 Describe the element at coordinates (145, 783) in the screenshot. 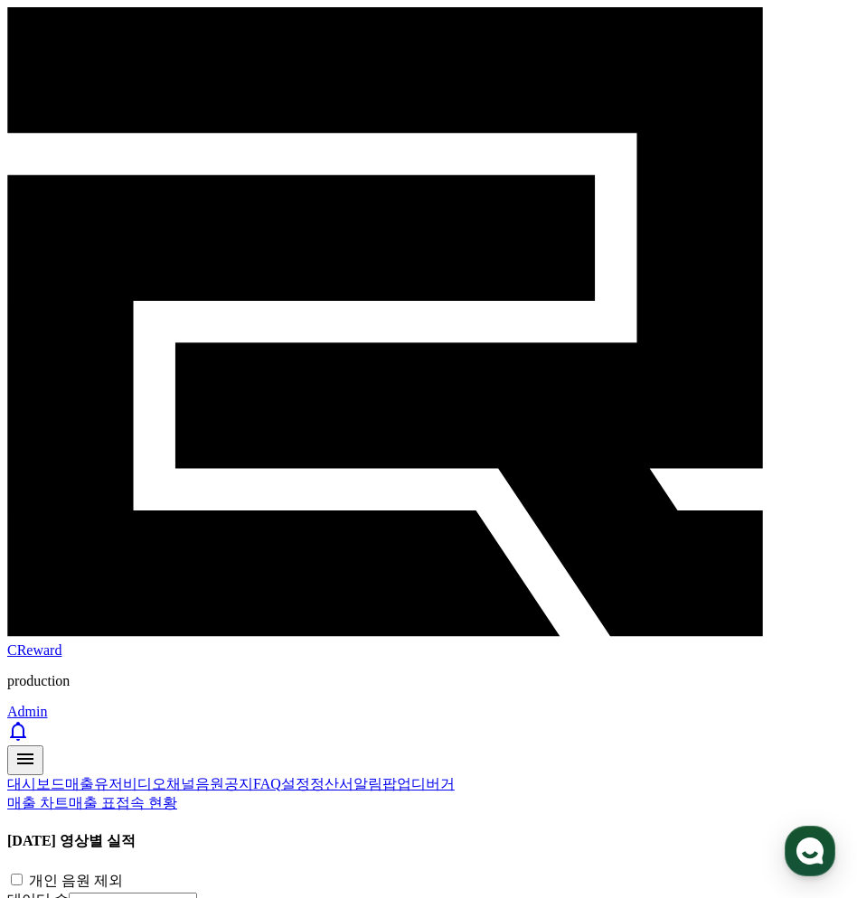

I see `a: 비디오` at that location.